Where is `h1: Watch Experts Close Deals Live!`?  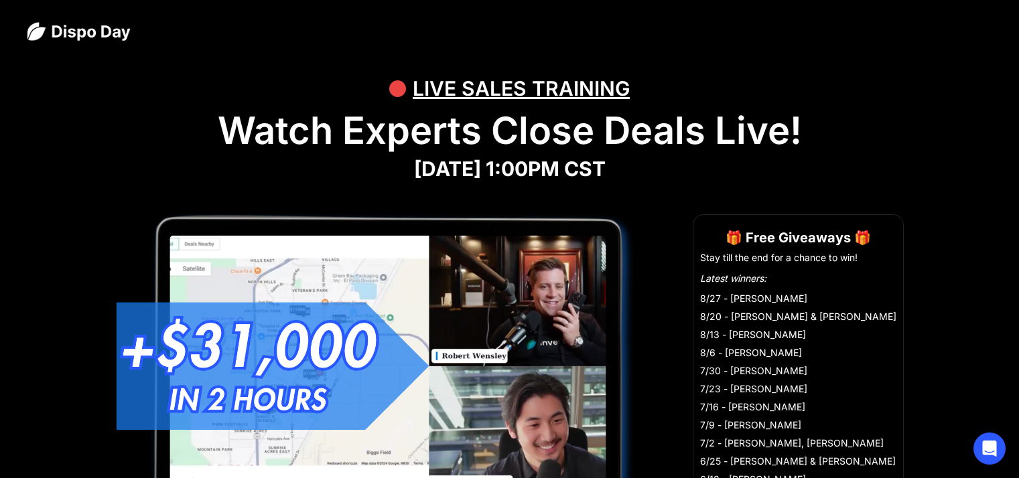
h1: Watch Experts Close Deals Live! is located at coordinates (509, 131).